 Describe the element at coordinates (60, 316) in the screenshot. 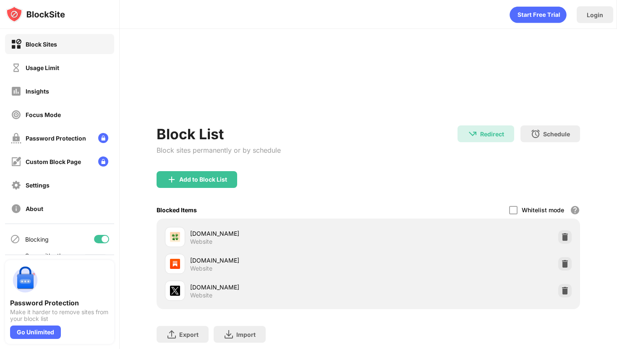

I see `div: Make it harder to remove sites from your block list` at that location.